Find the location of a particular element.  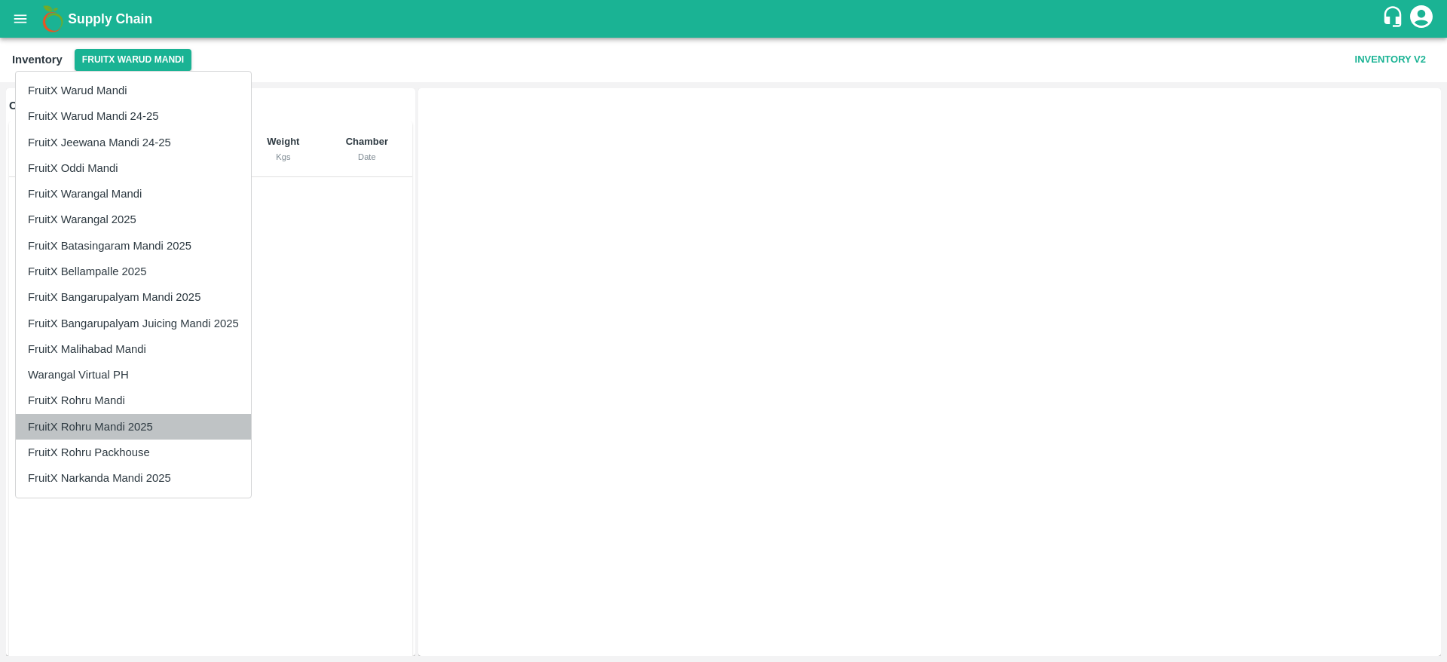

li: FruitX Bangarupalyam Mandi 2025 is located at coordinates (133, 297).